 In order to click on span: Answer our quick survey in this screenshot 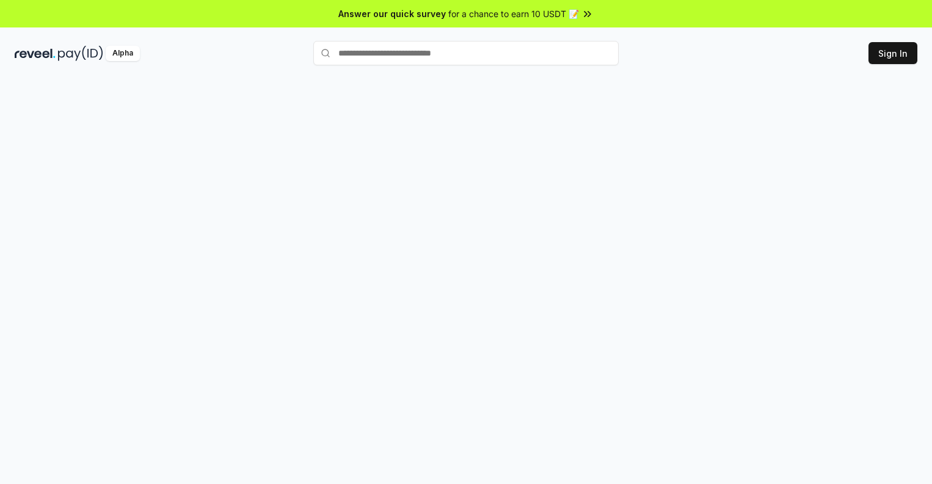, I will do `click(392, 13)`.